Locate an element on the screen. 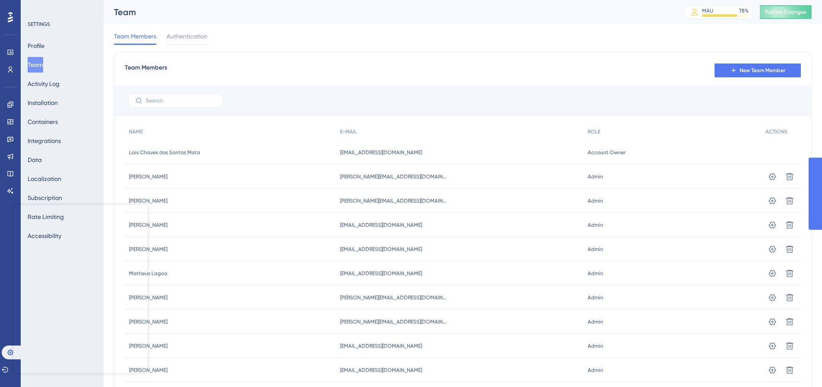  span: Authentication is located at coordinates (187, 36).